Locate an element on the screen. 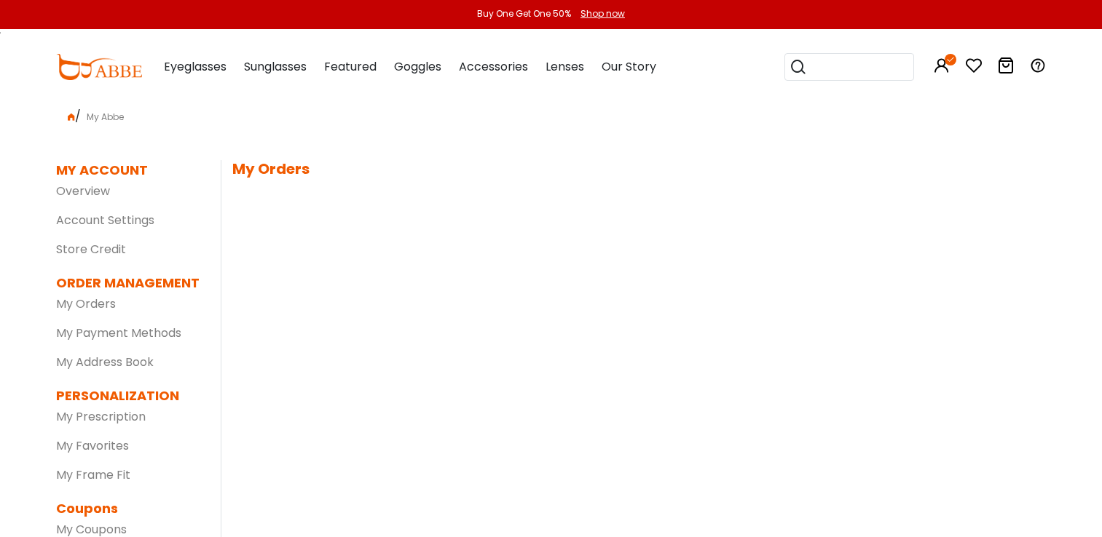  a: My Address Book is located at coordinates (105, 362).